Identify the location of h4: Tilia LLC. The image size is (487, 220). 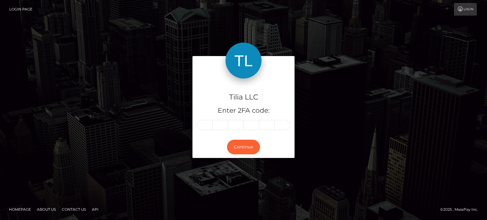
(244, 97).